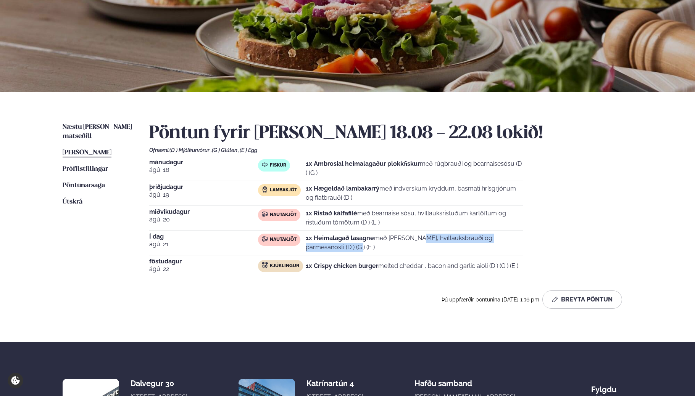 This screenshot has height=396, width=695. I want to click on img: fish.svg, so click(265, 165).